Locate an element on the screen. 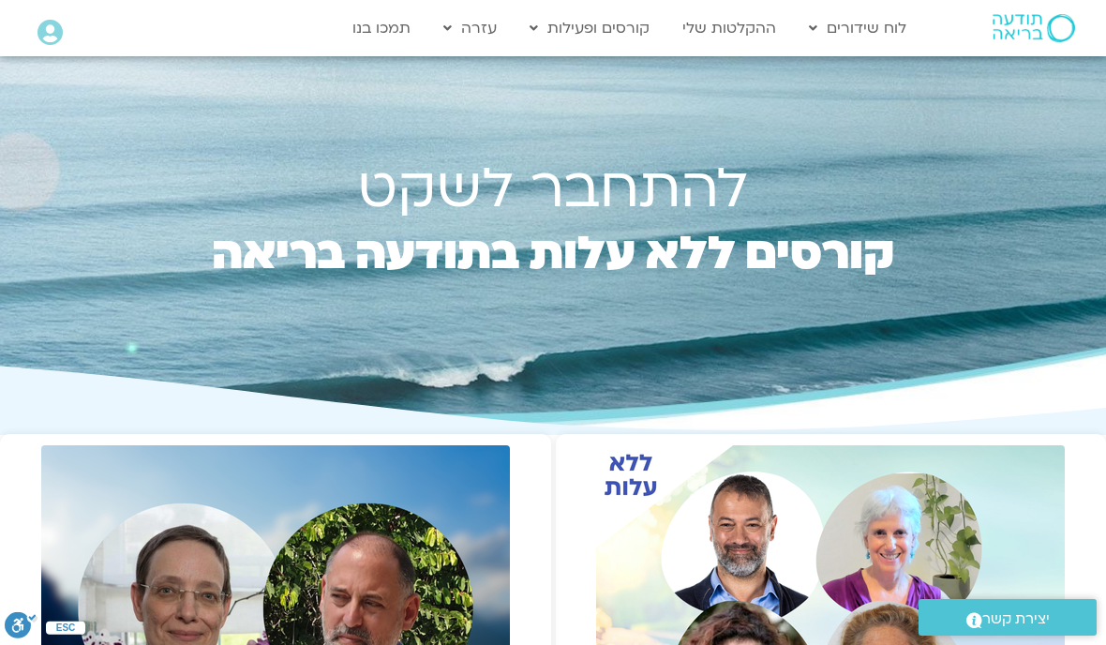  h2: קורסים ללא עלות בתודעה בריאה is located at coordinates (553, 276).